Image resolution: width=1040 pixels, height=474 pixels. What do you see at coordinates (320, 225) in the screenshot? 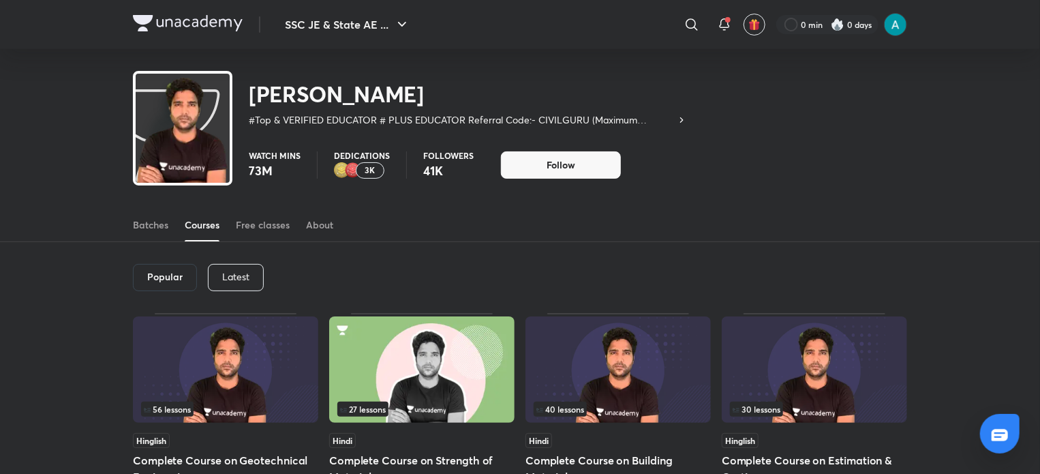
I see `a: About` at bounding box center [320, 225].